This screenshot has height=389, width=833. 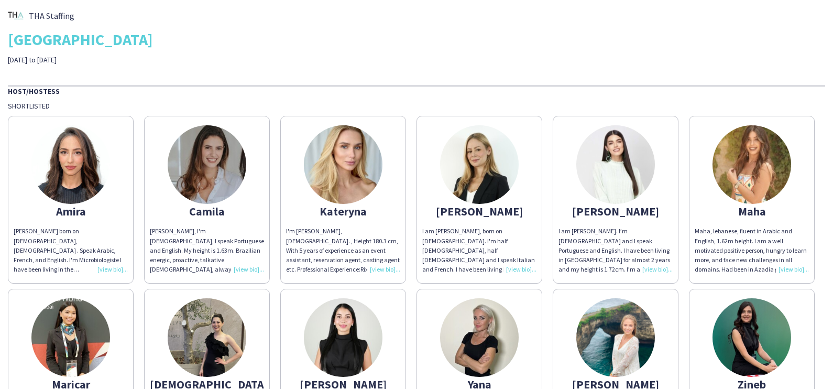 I want to click on div: Host/Hostess, so click(x=417, y=91).